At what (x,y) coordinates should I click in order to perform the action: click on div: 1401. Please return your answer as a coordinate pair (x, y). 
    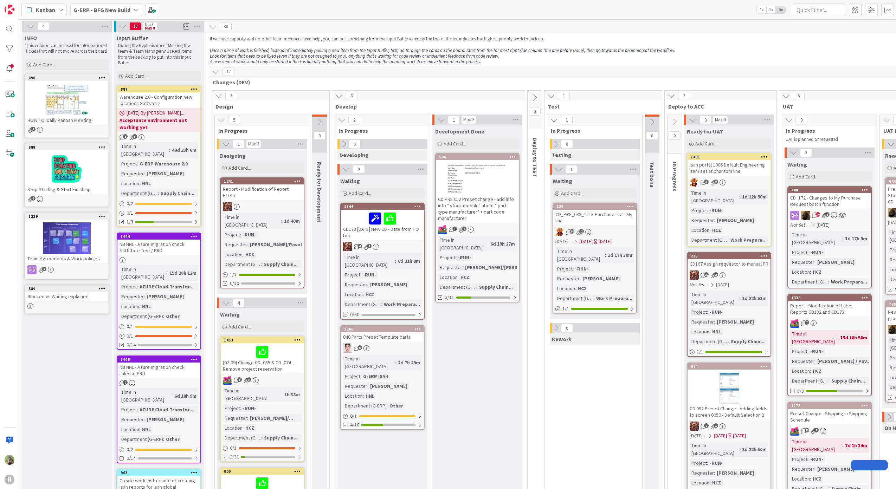
    Looking at the image, I should click on (729, 157).